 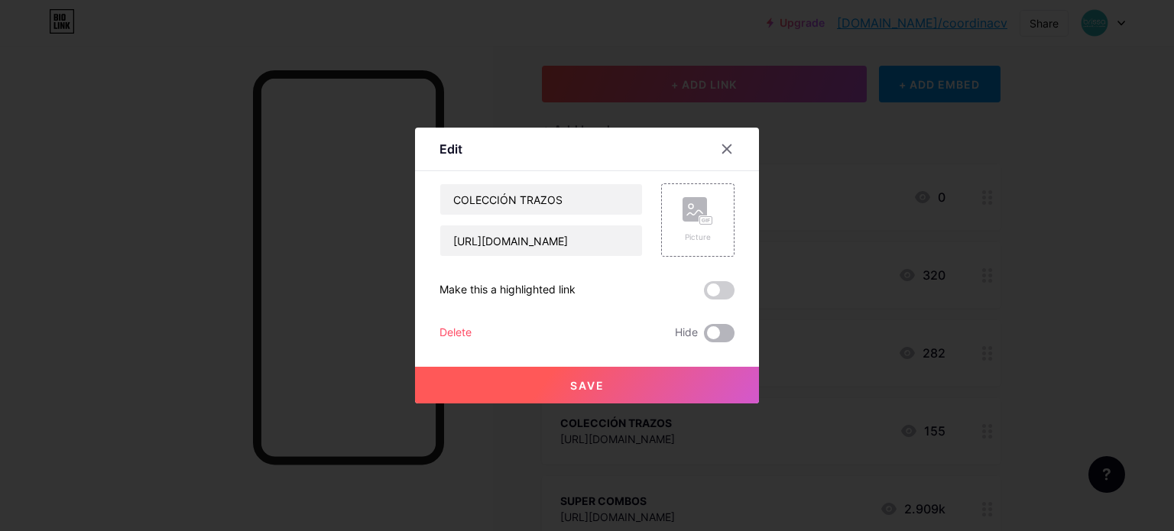 I want to click on button: Save, so click(x=587, y=385).